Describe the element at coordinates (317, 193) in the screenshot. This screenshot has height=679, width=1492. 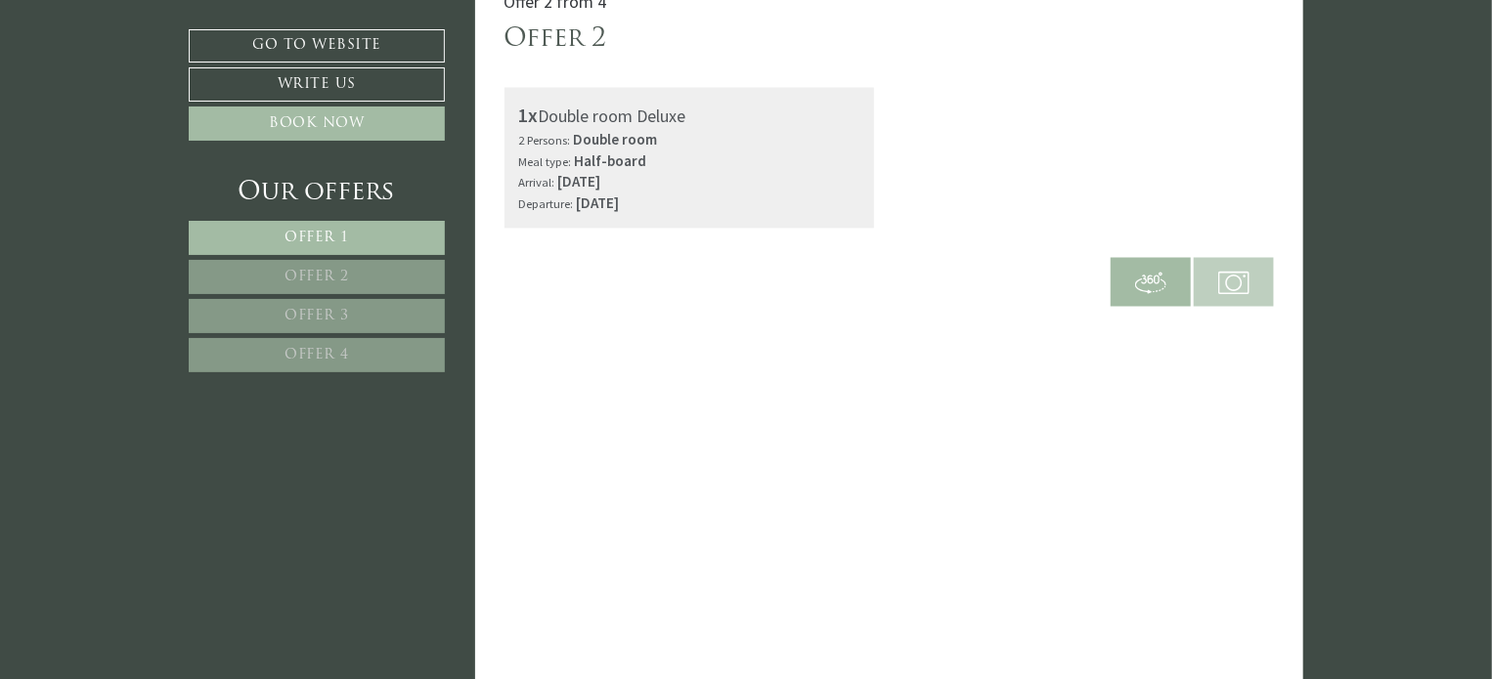
I see `div: Our offers` at that location.